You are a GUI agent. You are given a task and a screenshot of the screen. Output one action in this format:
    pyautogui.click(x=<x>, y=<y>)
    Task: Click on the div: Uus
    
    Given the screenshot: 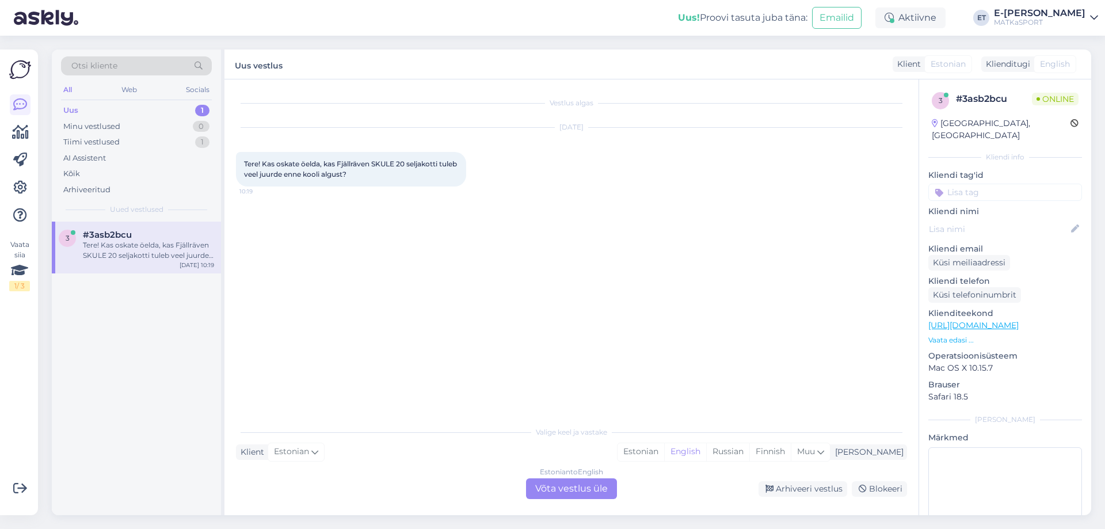 What is the action you would take?
    pyautogui.click(x=71, y=110)
    